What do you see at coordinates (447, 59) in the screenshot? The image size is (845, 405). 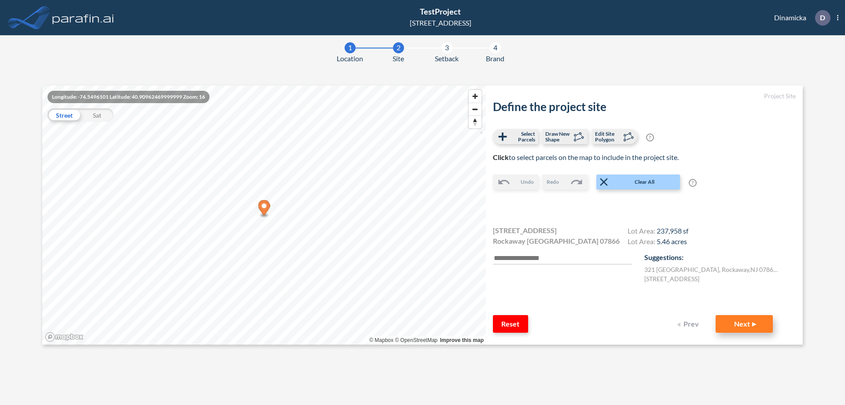 I see `span: Setback` at bounding box center [447, 59].